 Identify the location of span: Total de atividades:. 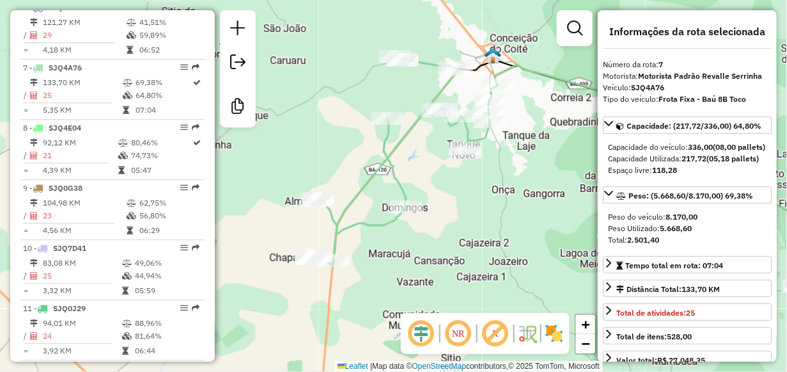
(655, 312).